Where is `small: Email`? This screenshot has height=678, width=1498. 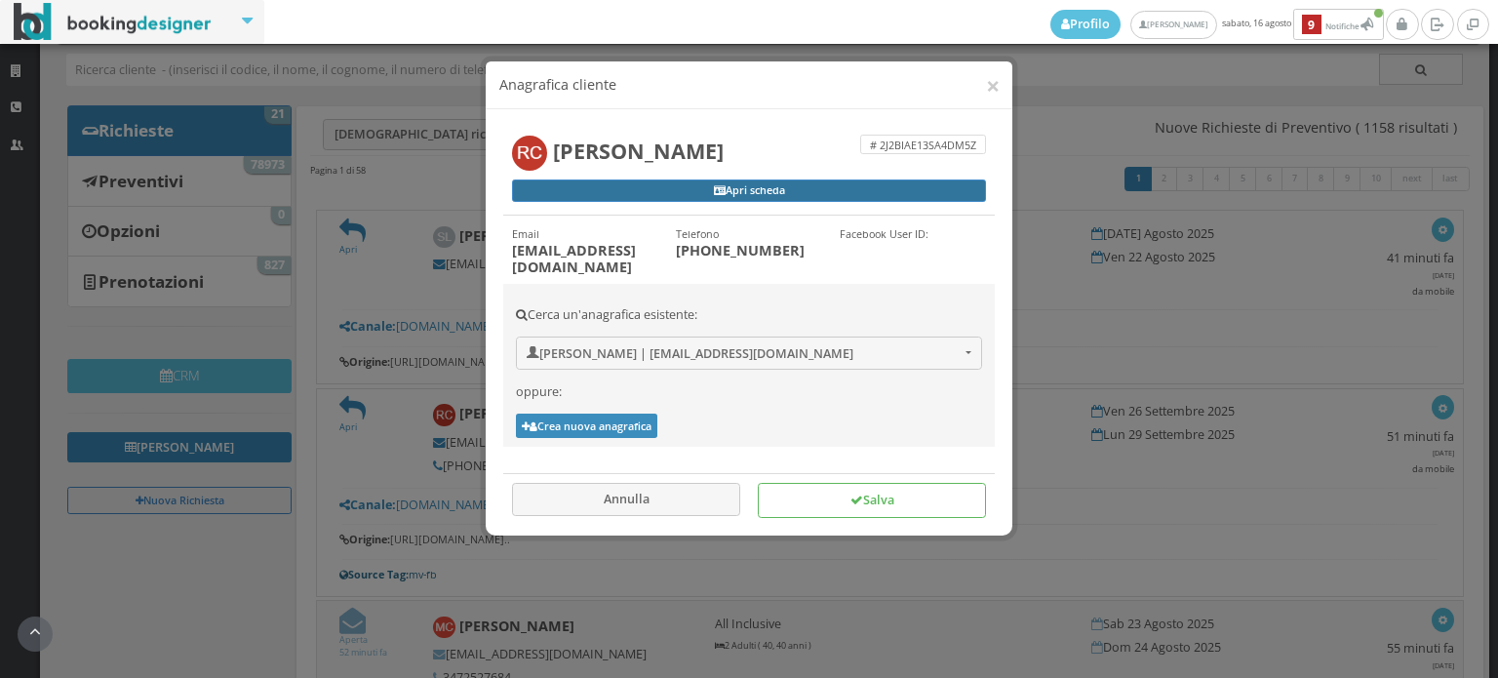
small: Email is located at coordinates (526, 233).